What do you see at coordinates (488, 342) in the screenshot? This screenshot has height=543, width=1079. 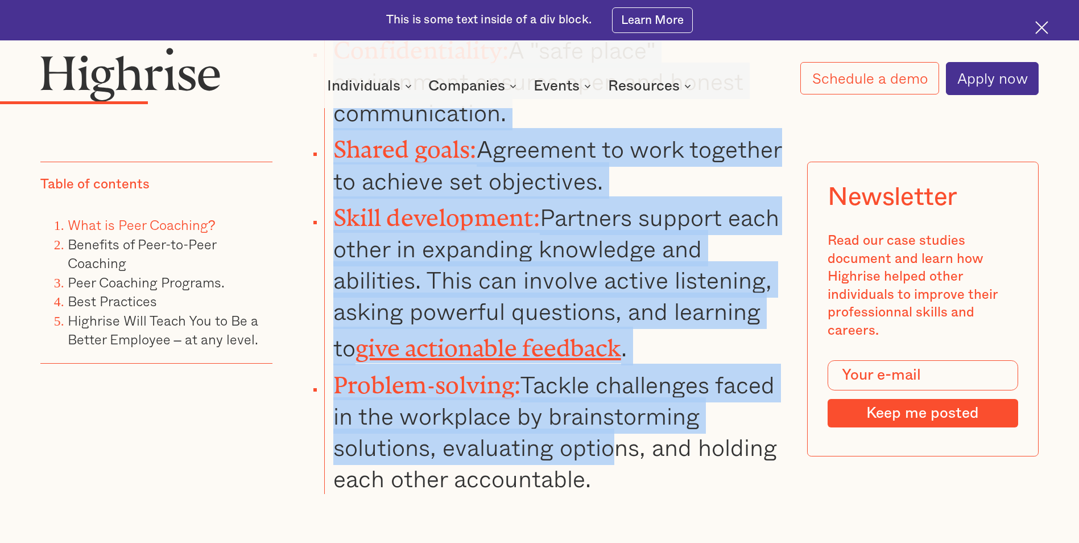 I see `a: give actionable feedback` at bounding box center [488, 342].